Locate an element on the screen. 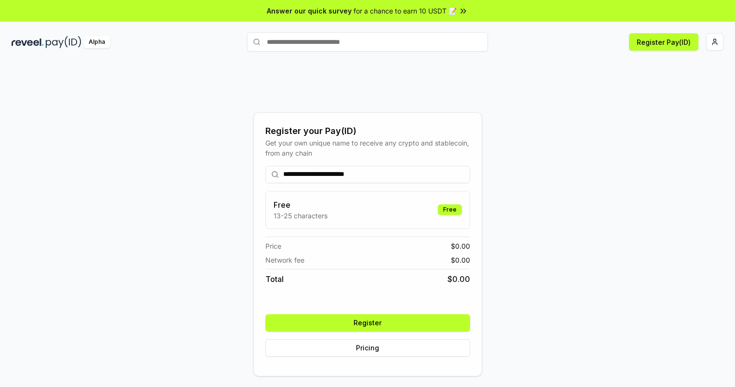 The image size is (735, 387). span: for a chance to earn 10 USDT 📝 is located at coordinates (405, 11).